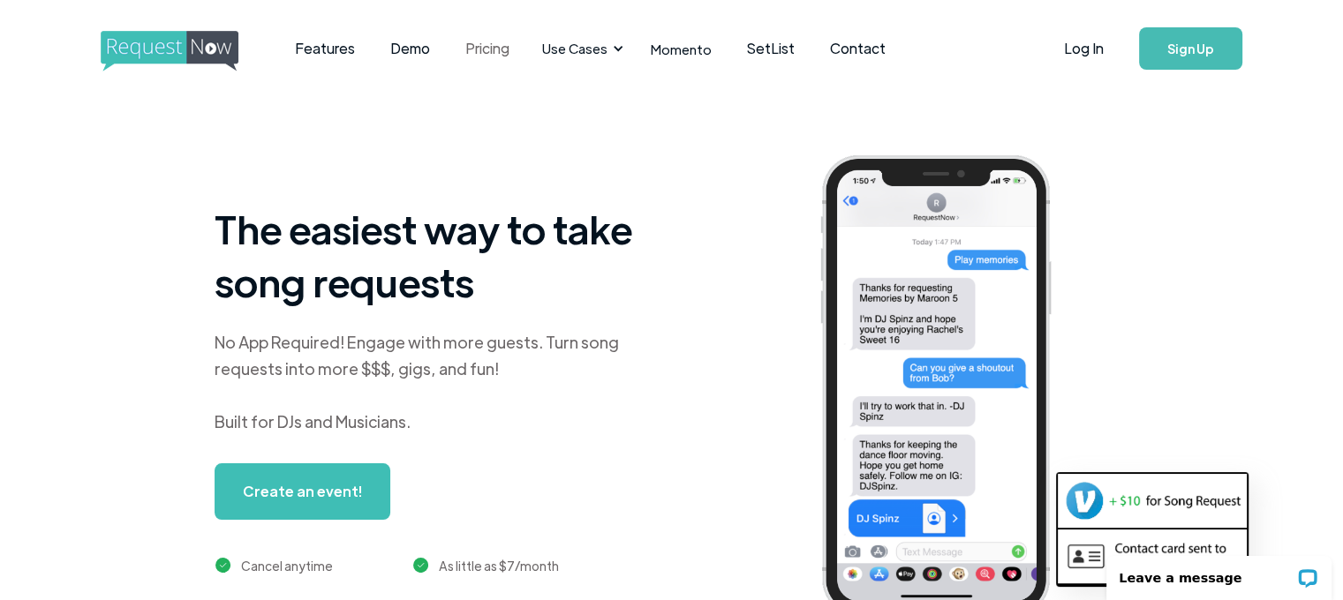  What do you see at coordinates (325, 49) in the screenshot?
I see `a: Features` at bounding box center [325, 49].